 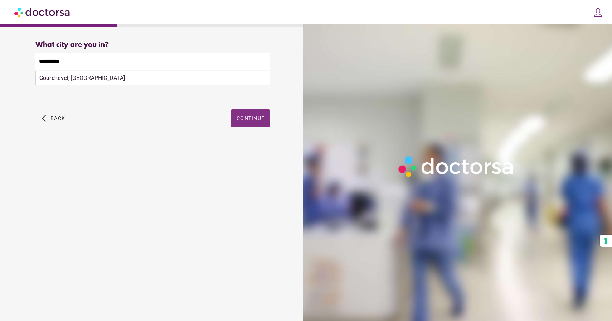 What do you see at coordinates (606, 240) in the screenshot?
I see `button: Your consent preferences for tracking technologies` at bounding box center [606, 240].